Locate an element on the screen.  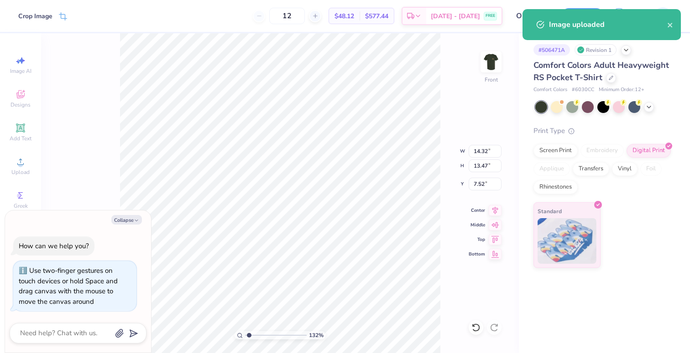
div: Image uploaded is located at coordinates (607, 25).